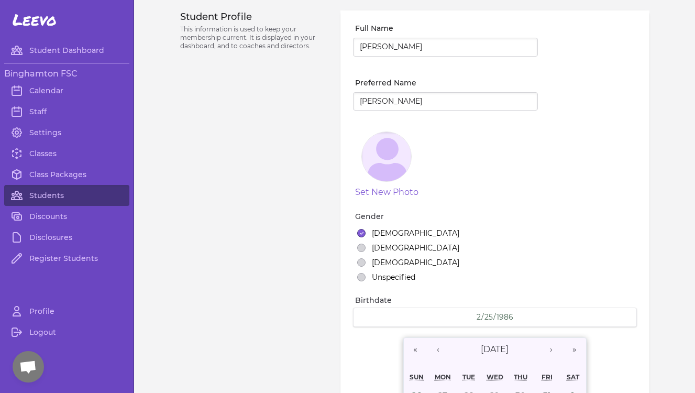 This screenshot has height=393, width=695. I want to click on a: Calendar, so click(67, 91).